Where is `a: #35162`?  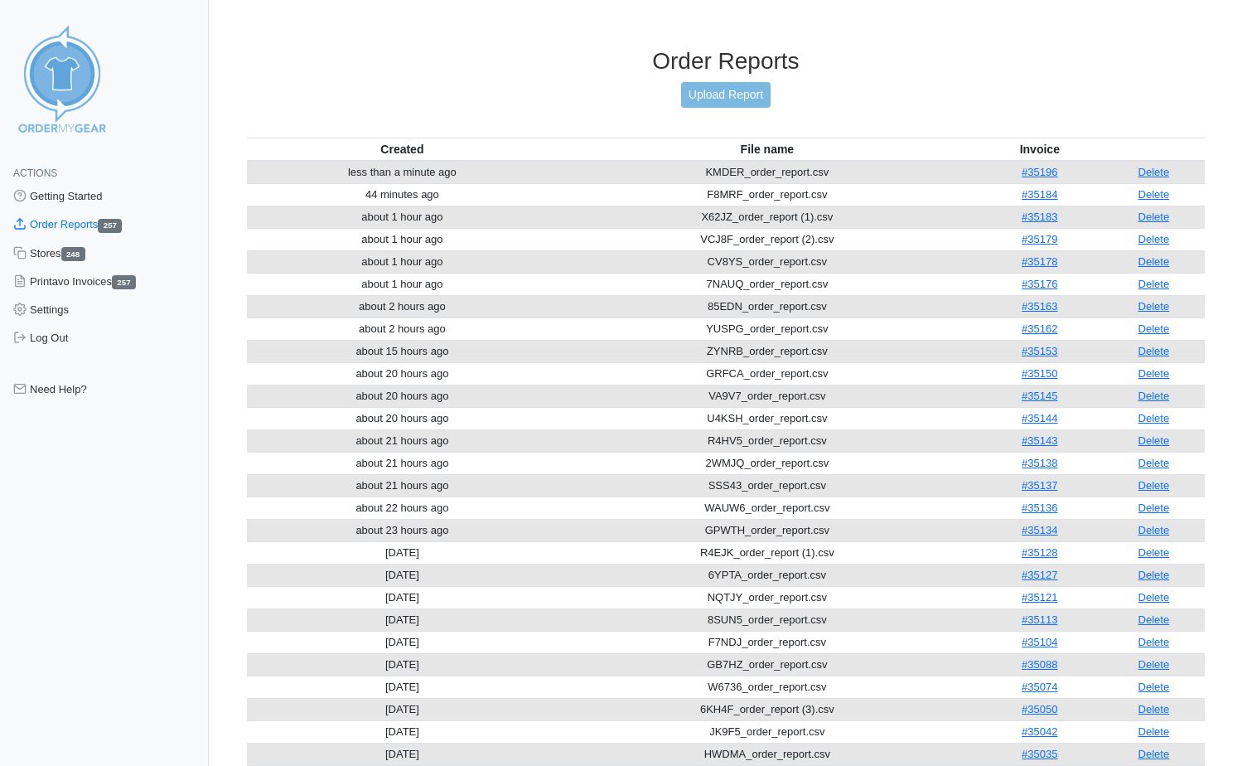 a: #35162 is located at coordinates (1039, 328).